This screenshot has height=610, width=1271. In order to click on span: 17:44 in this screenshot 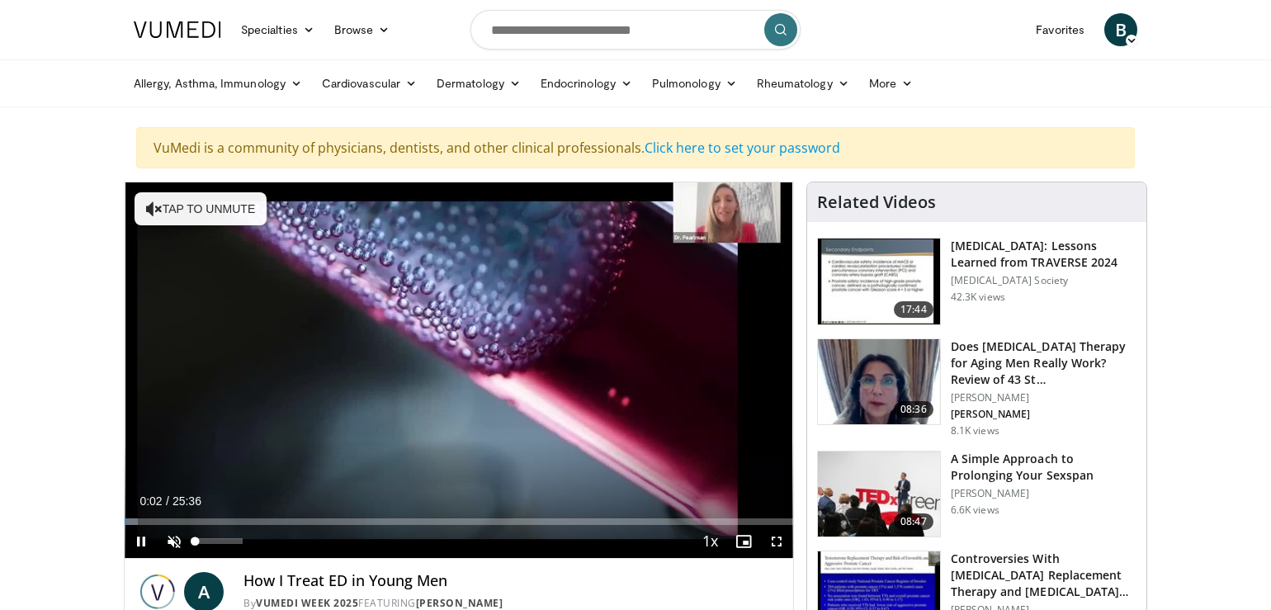, I will do `click(913, 309)`.